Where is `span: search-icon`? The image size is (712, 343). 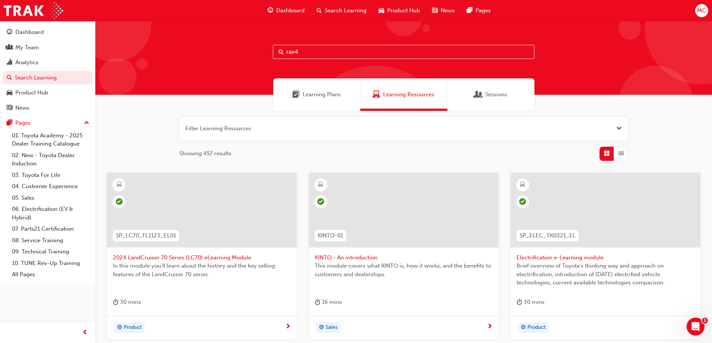 span: search-icon is located at coordinates (9, 78).